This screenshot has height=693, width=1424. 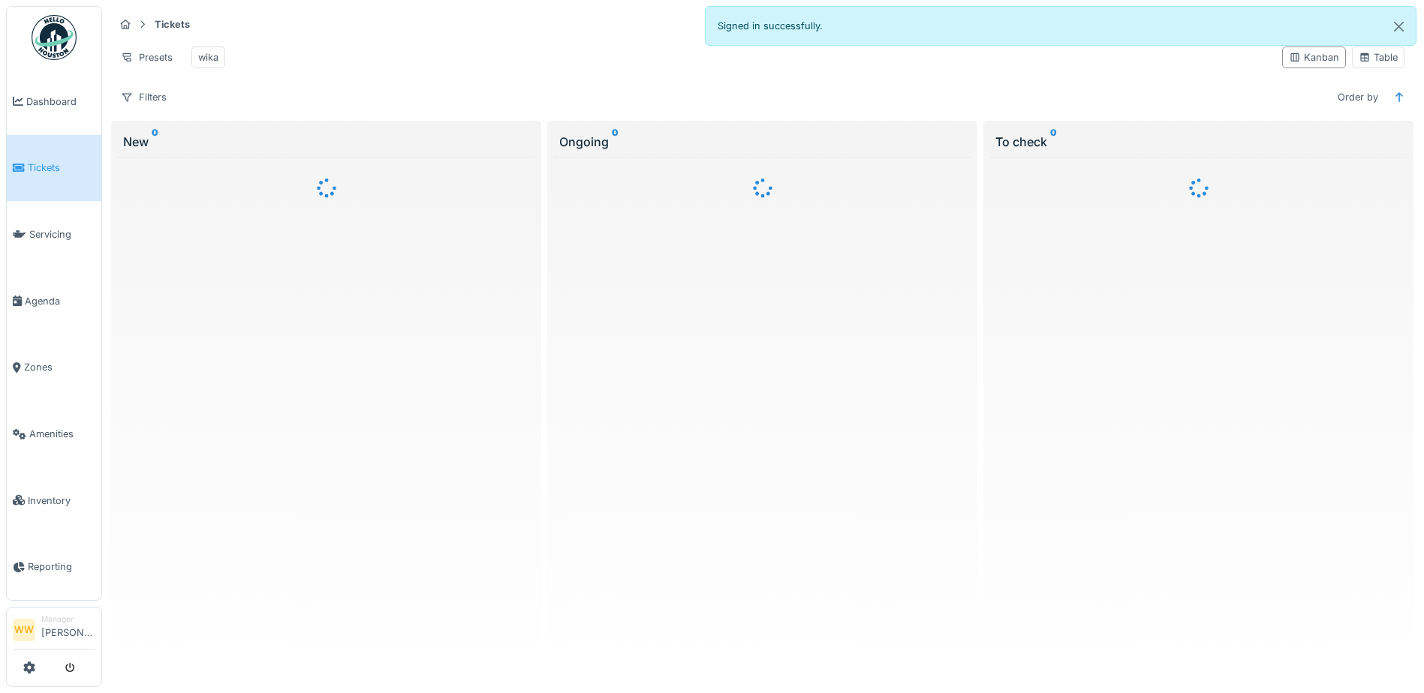 I want to click on div: Ongoing, so click(x=762, y=142).